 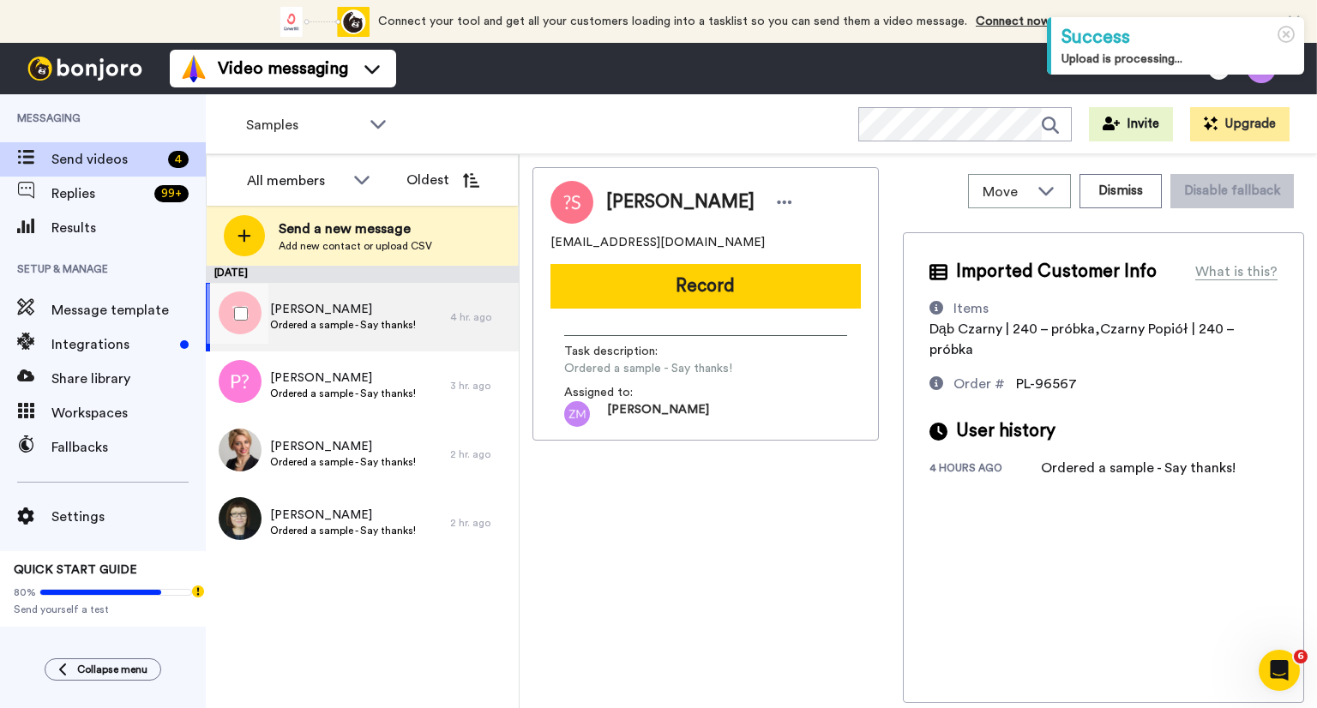 What do you see at coordinates (1138, 468) in the screenshot?
I see `div: Ordered a sample - Say thanks!` at bounding box center [1138, 468].